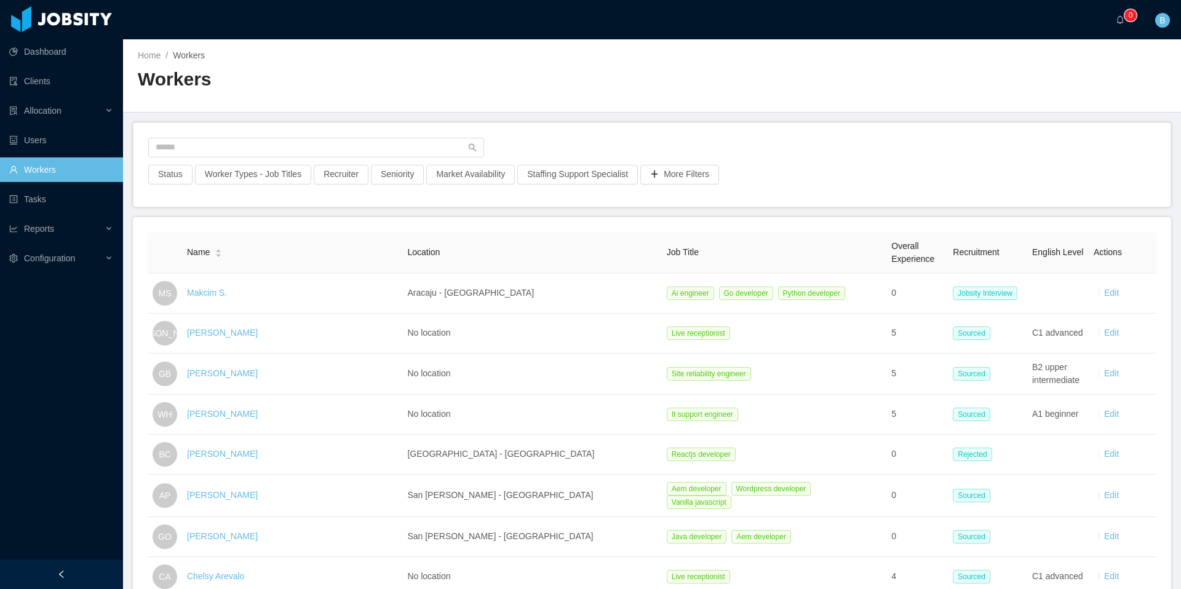 The image size is (1181, 589). Describe the element at coordinates (42, 111) in the screenshot. I see `span: Allocation` at that location.